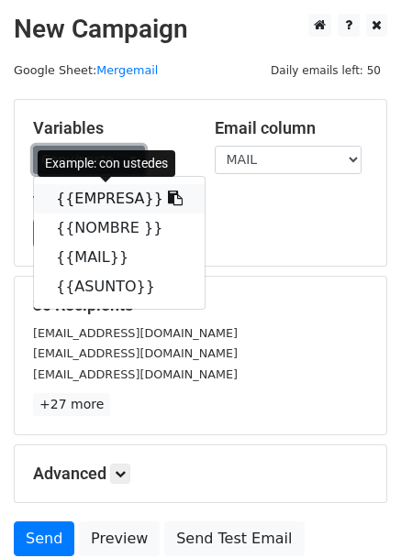  Describe the element at coordinates (200, 474) in the screenshot. I see `h5: Advanced` at that location.